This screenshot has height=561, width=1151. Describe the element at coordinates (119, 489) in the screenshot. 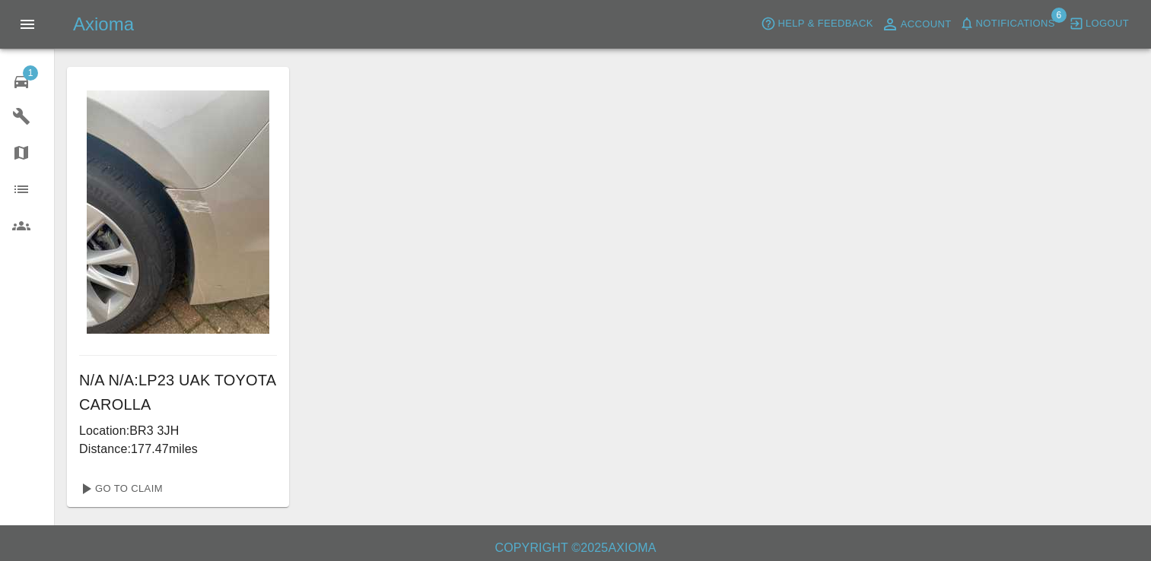

I see `a: Go To Claim` at that location.